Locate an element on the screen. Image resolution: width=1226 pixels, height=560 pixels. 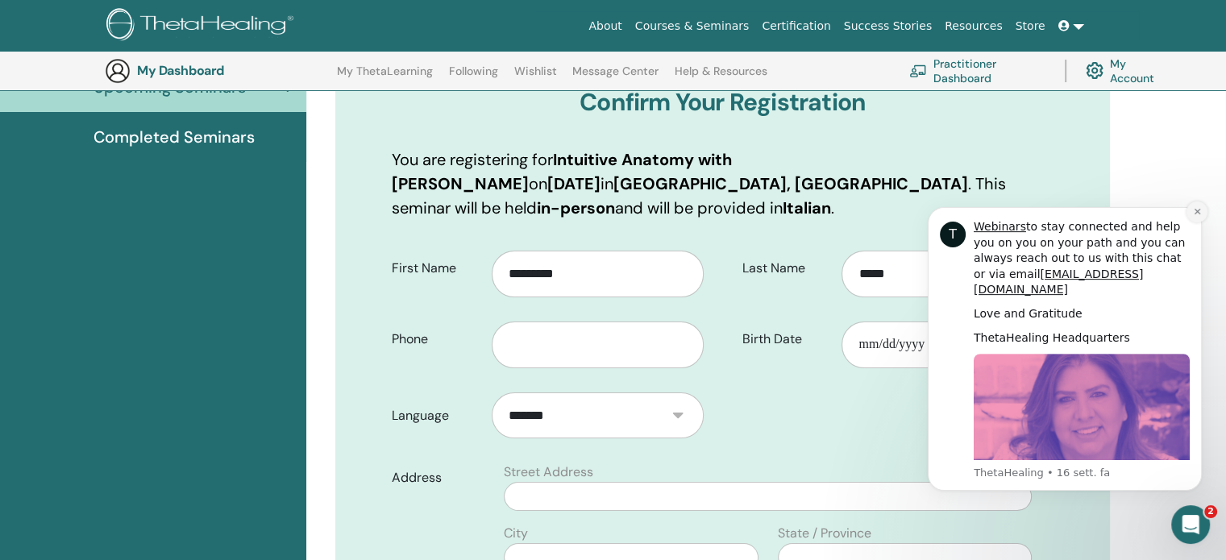
a: Courses & Seminars is located at coordinates (692, 26).